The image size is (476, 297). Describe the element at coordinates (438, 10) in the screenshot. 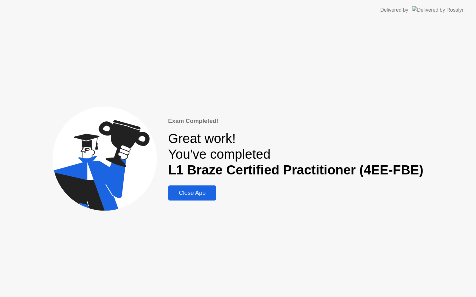

I see `img: Delivered by Rosalyn` at that location.